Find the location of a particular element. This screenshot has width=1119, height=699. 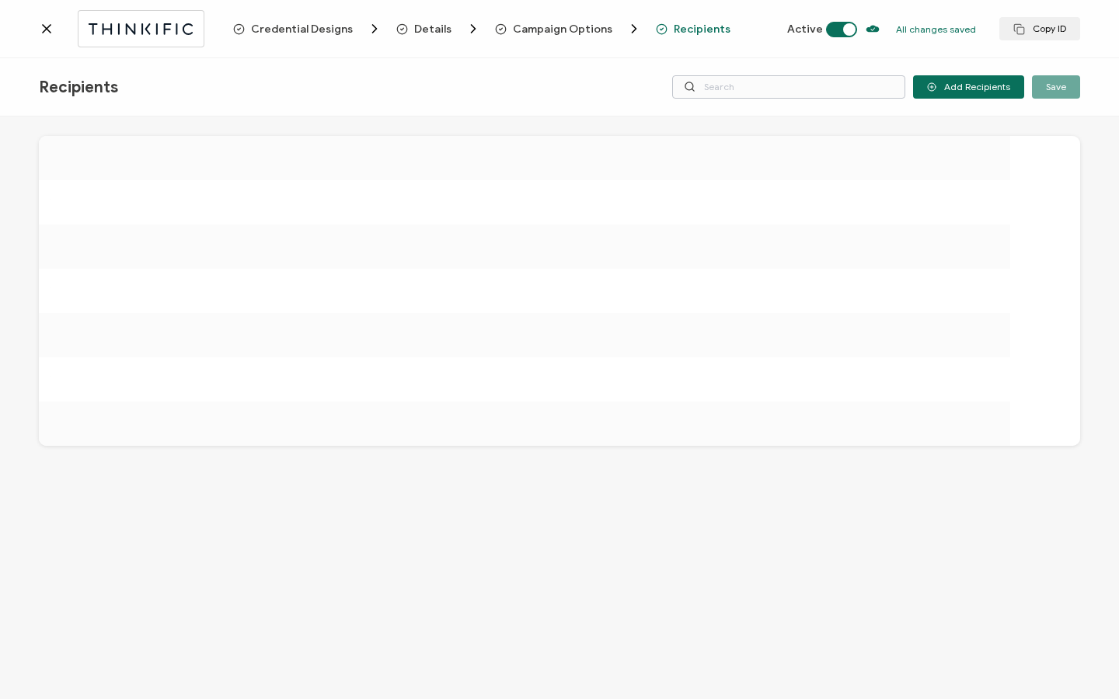

span: Save is located at coordinates (1056, 87).